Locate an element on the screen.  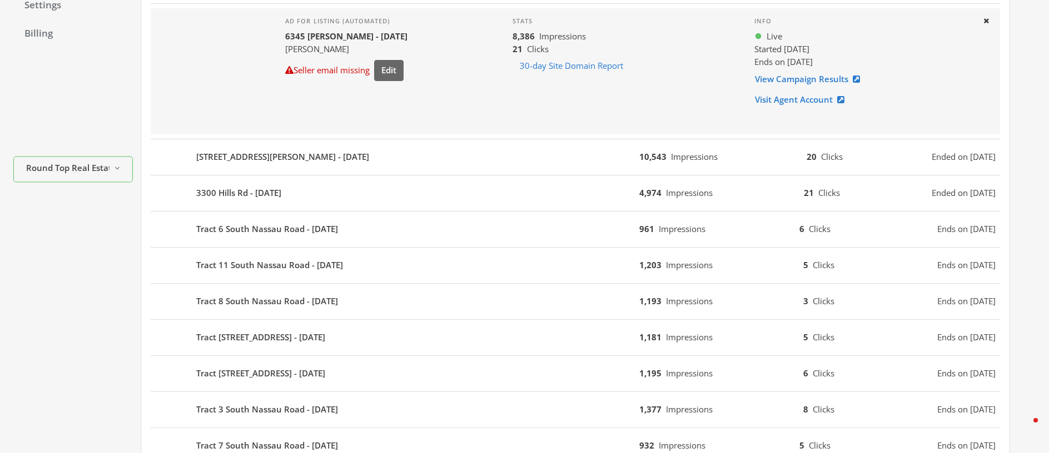
a: Visit Agent Account is located at coordinates (802, 99).